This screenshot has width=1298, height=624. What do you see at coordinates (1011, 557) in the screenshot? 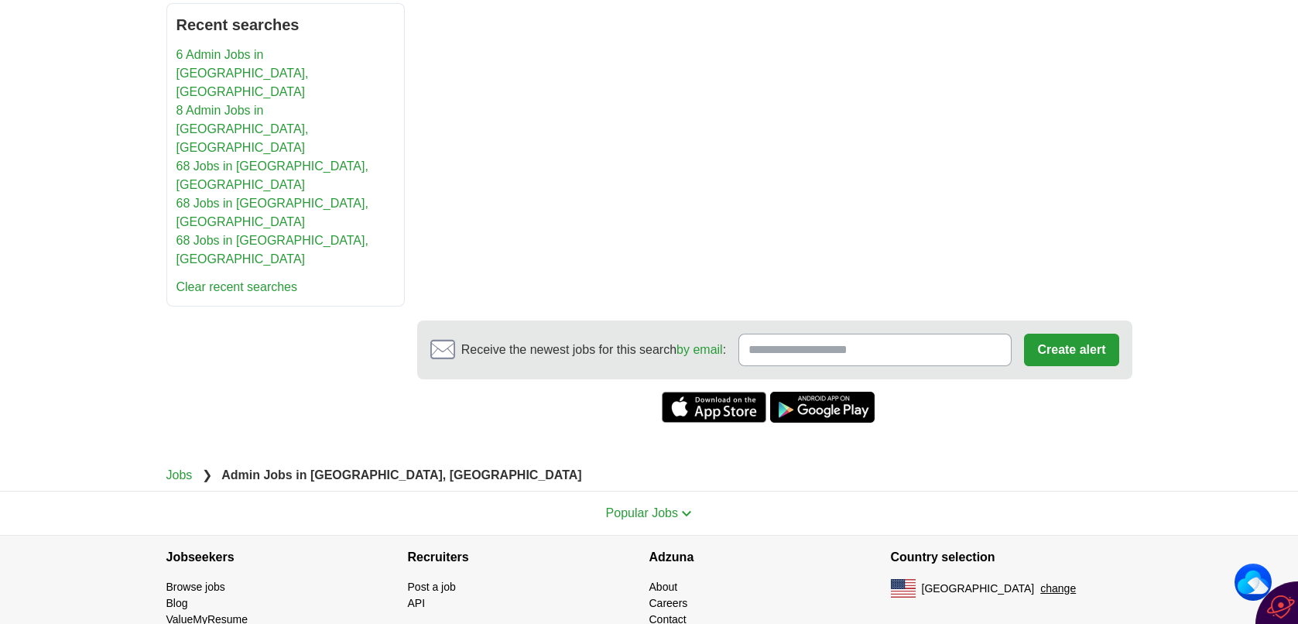
I see `h4: Country selection` at bounding box center [1011, 557].